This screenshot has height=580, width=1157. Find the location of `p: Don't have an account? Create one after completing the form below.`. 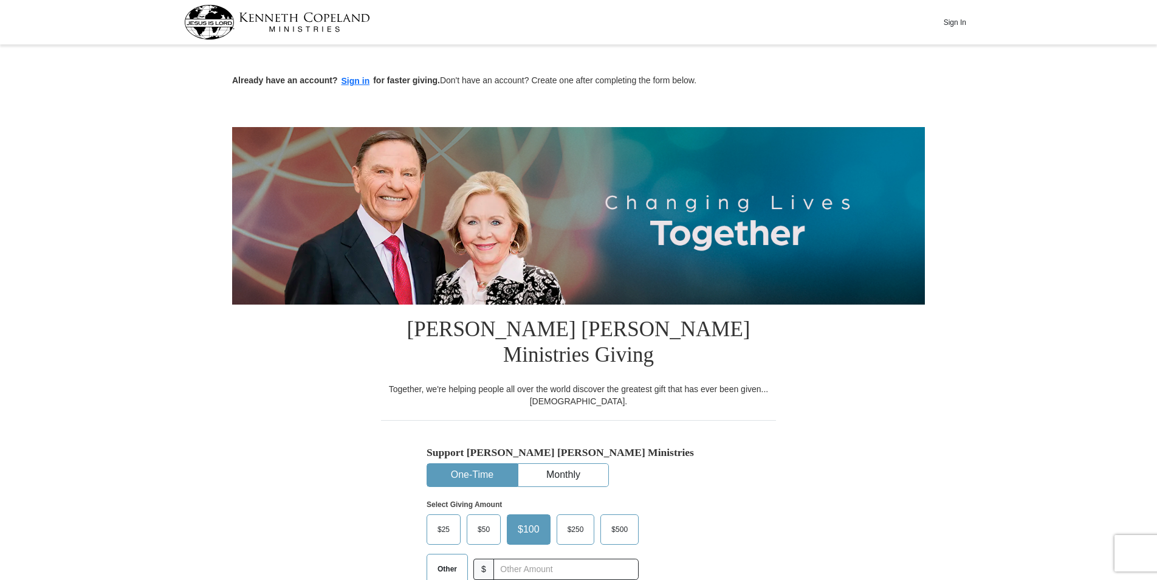

p: Don't have an account? Create one after completing the form below. is located at coordinates (579, 81).